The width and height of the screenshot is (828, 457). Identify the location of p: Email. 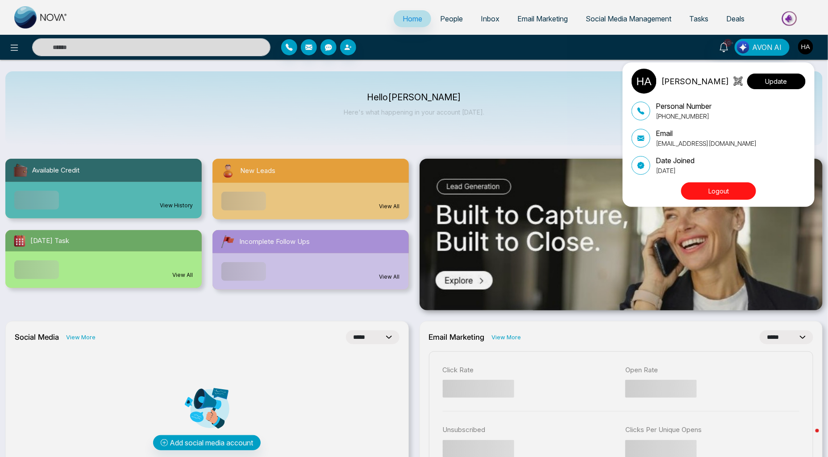
(706, 133).